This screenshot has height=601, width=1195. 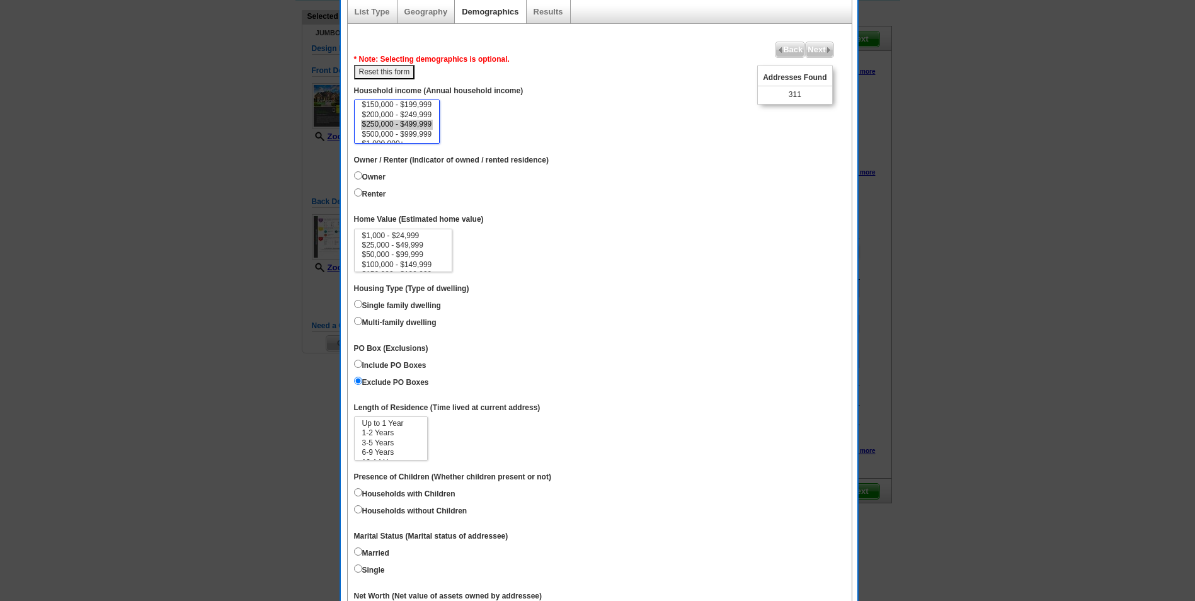 What do you see at coordinates (397, 304) in the screenshot?
I see `label: Single family dwelling` at bounding box center [397, 304].